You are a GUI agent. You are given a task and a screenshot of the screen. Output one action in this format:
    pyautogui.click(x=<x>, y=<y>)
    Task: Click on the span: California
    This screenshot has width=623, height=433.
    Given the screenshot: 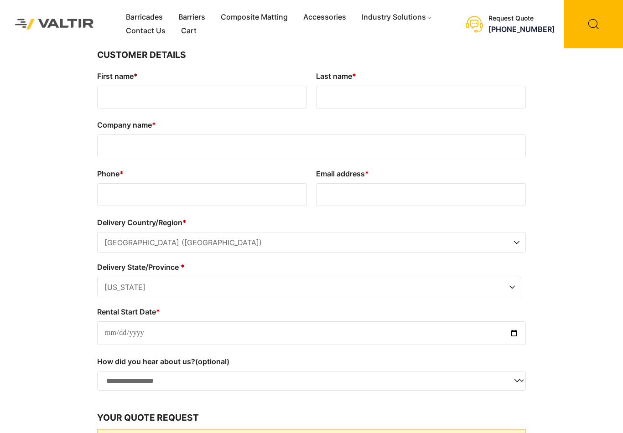 What is the action you would take?
    pyautogui.click(x=309, y=287)
    